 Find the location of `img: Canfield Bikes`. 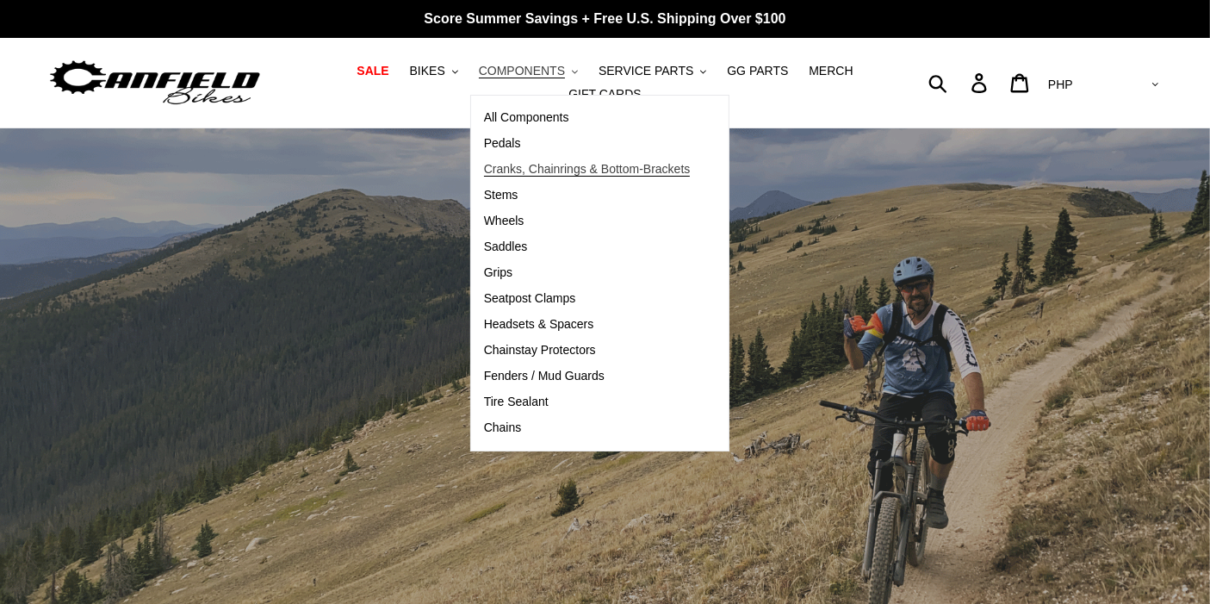

img: Canfield Bikes is located at coordinates (155, 83).